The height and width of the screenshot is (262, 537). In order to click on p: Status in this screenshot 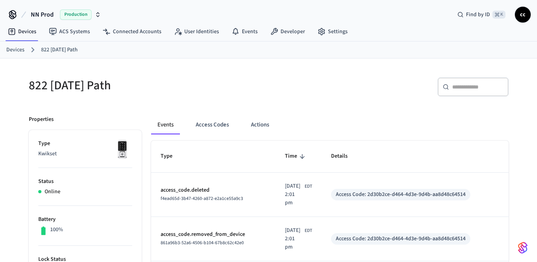, I will do `click(85, 181)`.